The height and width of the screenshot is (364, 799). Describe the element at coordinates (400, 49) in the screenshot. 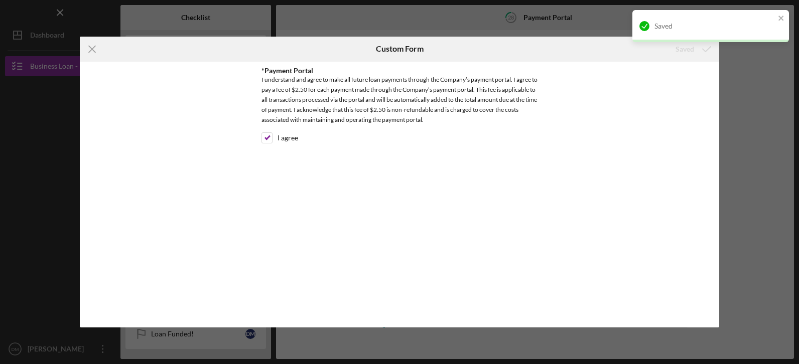

I see `h6: Custom Form` at that location.